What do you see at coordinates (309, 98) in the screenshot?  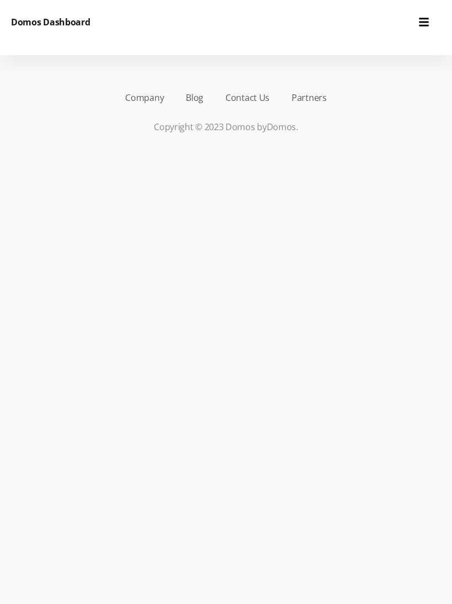 I see `a: Partners` at bounding box center [309, 98].